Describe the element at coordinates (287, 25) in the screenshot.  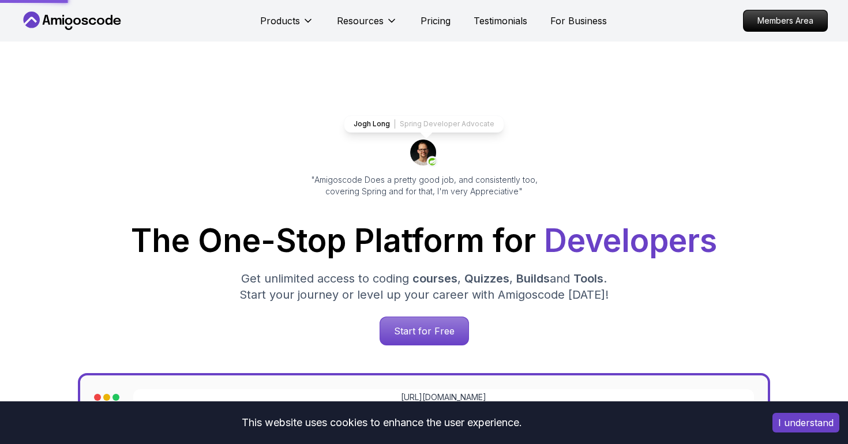
I see `button: Products` at that location.